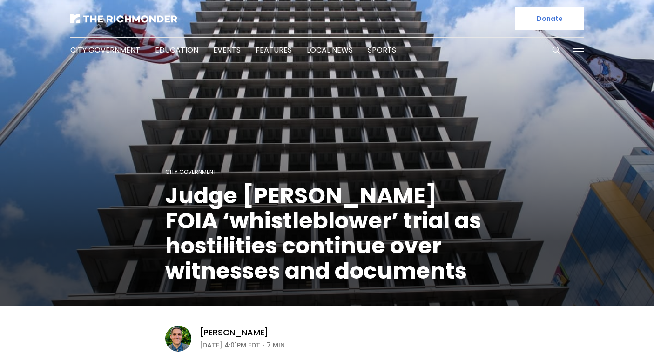 The image size is (654, 360). What do you see at coordinates (178, 339) in the screenshot?
I see `img: Graham Moomaw` at bounding box center [178, 339].